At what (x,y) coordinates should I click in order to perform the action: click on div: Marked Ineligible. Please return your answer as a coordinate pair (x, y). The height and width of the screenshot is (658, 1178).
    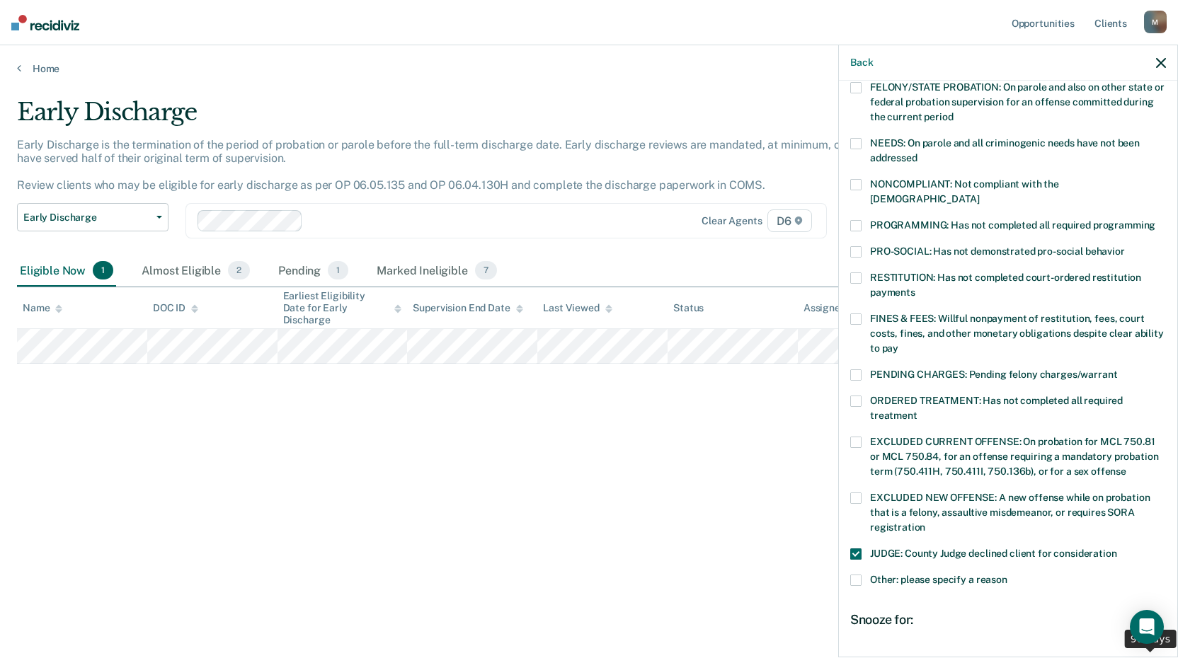
    Looking at the image, I should click on (437, 271).